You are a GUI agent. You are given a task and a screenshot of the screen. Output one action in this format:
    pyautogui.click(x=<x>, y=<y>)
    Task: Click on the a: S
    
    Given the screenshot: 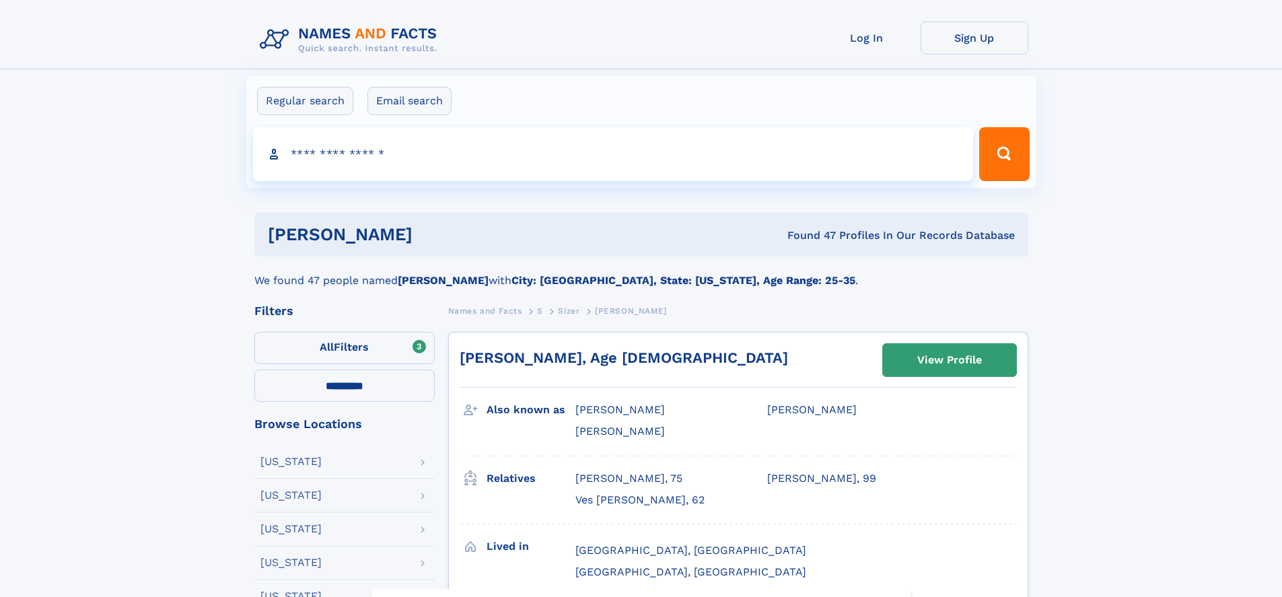 What is the action you would take?
    pyautogui.click(x=540, y=310)
    